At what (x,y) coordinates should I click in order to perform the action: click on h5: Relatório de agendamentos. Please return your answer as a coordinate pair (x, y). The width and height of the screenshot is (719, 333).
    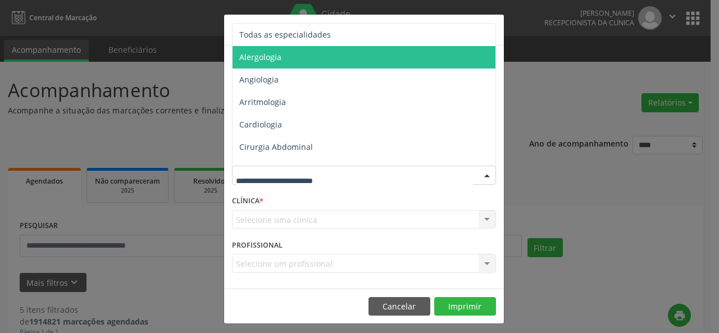
    Looking at the image, I should click on (296, 30).